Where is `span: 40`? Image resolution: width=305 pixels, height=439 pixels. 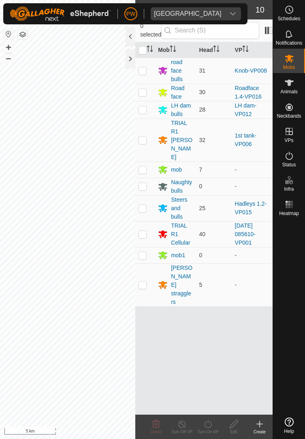 span: 40 is located at coordinates (203, 234).